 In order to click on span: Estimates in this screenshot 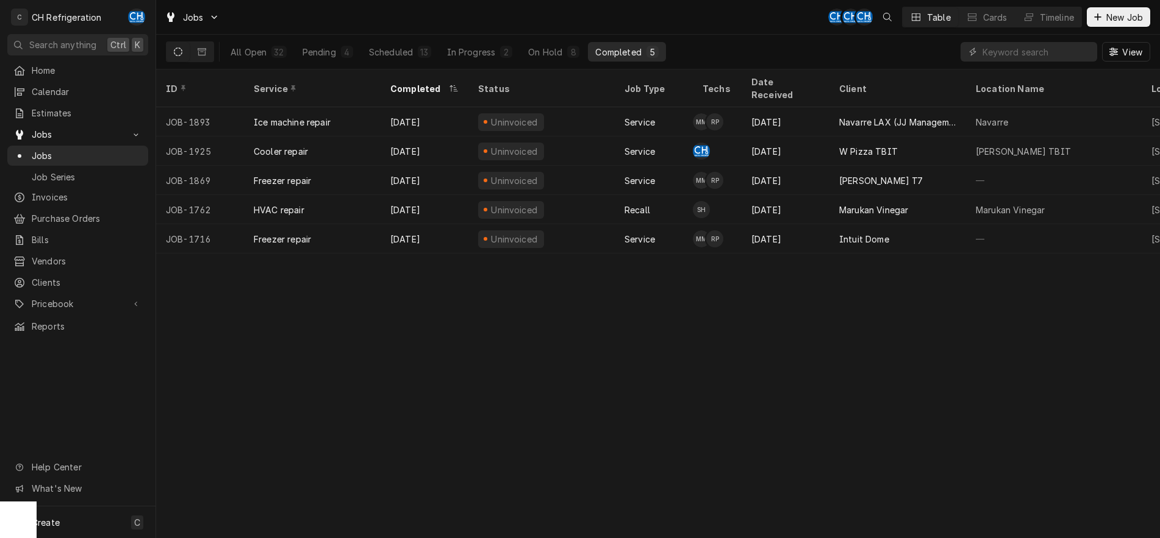, I will do `click(87, 113)`.